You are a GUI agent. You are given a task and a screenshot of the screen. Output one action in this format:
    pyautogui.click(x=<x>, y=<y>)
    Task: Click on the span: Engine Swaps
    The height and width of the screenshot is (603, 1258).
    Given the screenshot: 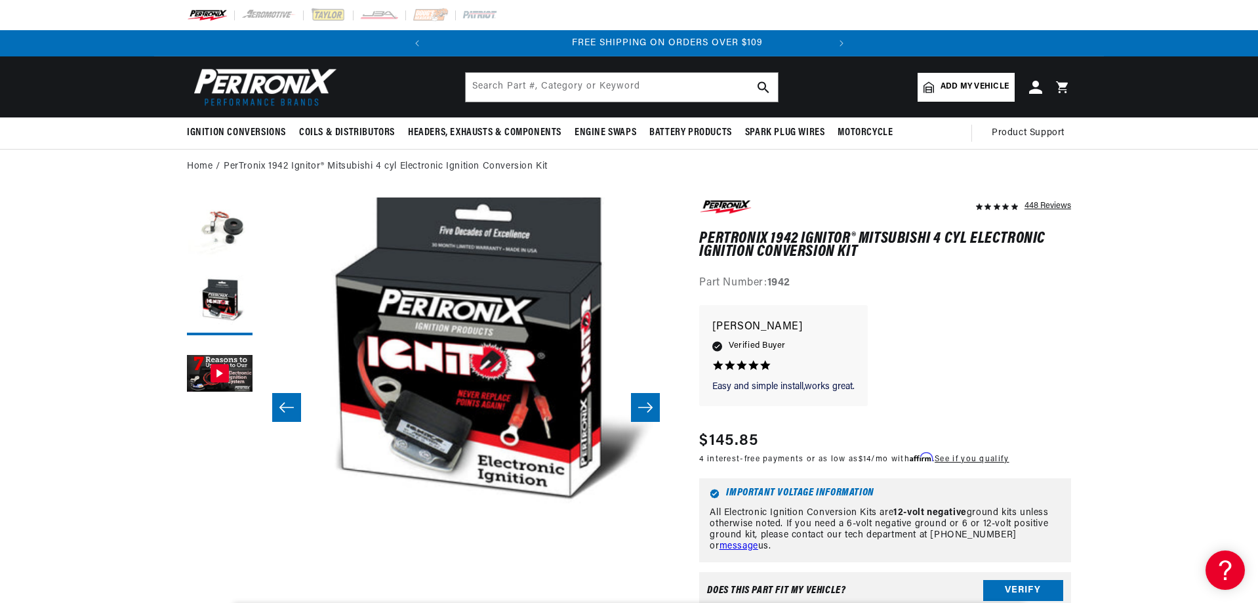 What is the action you would take?
    pyautogui.click(x=606, y=133)
    